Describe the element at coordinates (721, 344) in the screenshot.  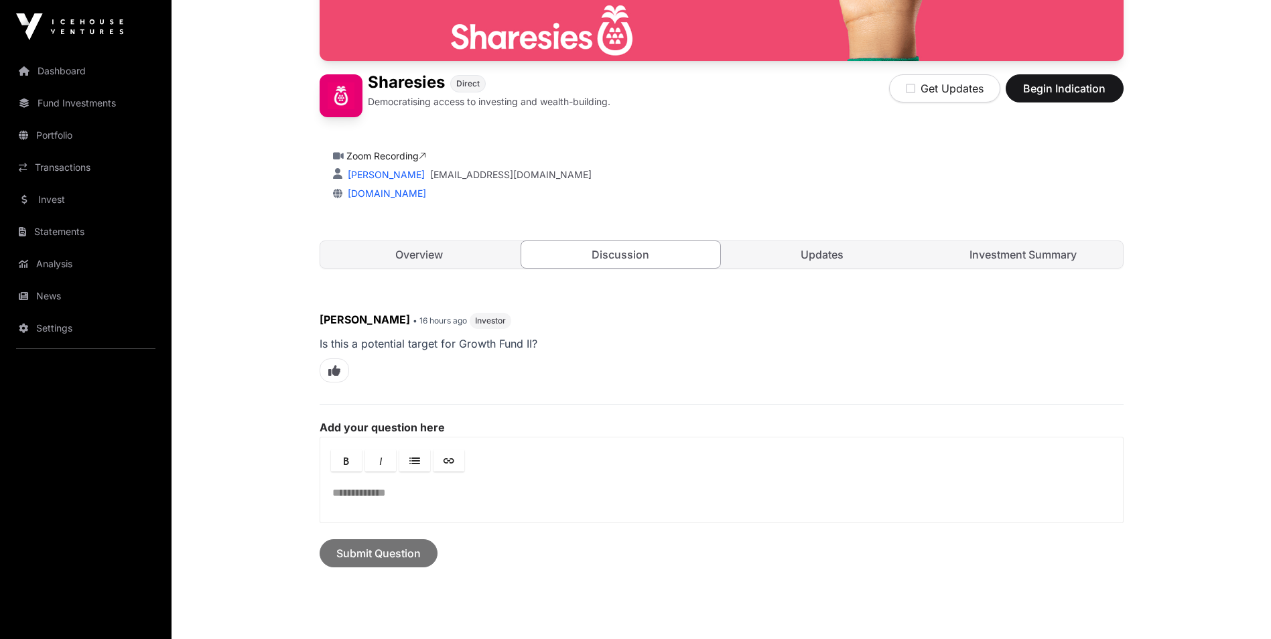
I see `p: Is this a potential target for Growth Fund II?` at that location.